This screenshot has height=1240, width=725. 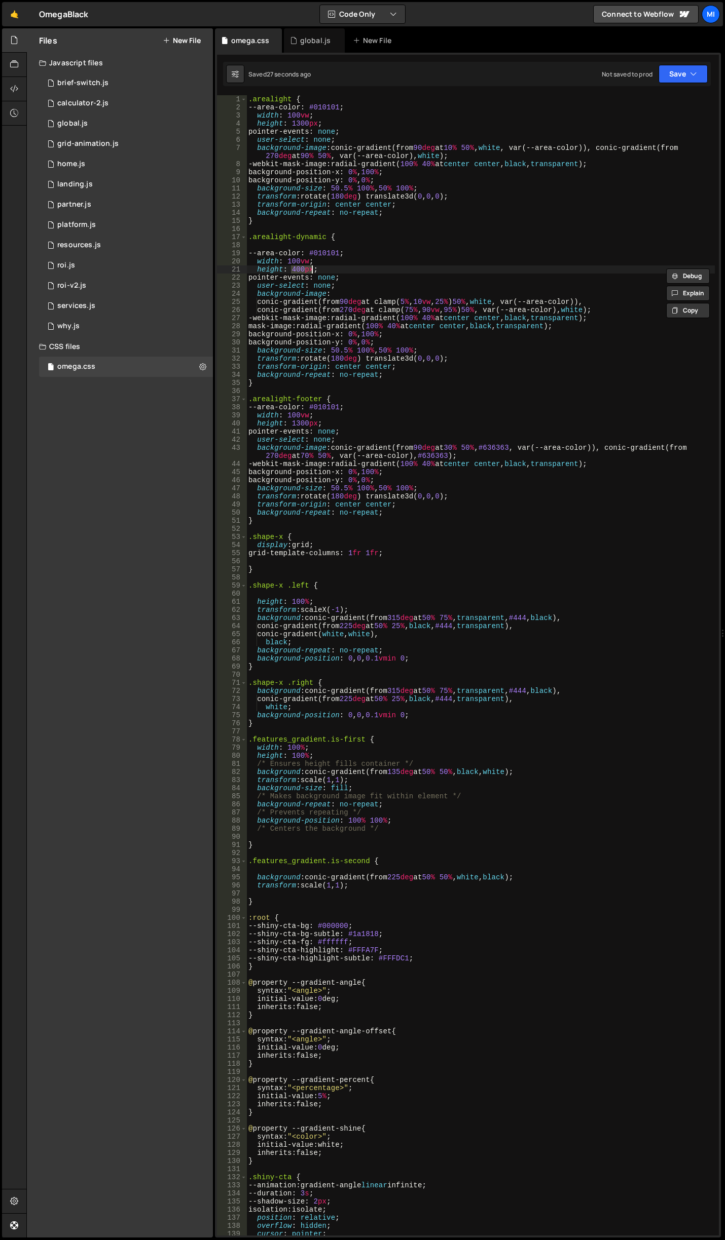 I want to click on div: 71, so click(x=232, y=683).